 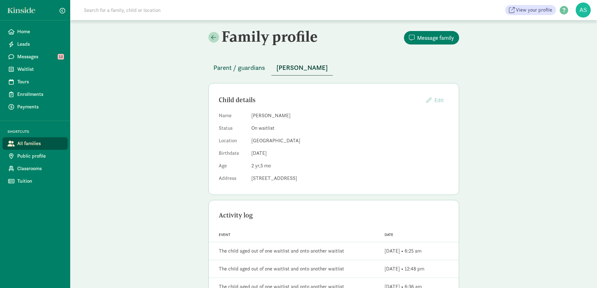 What do you see at coordinates (435, 100) in the screenshot?
I see `button: Edit` at bounding box center [435, 100].